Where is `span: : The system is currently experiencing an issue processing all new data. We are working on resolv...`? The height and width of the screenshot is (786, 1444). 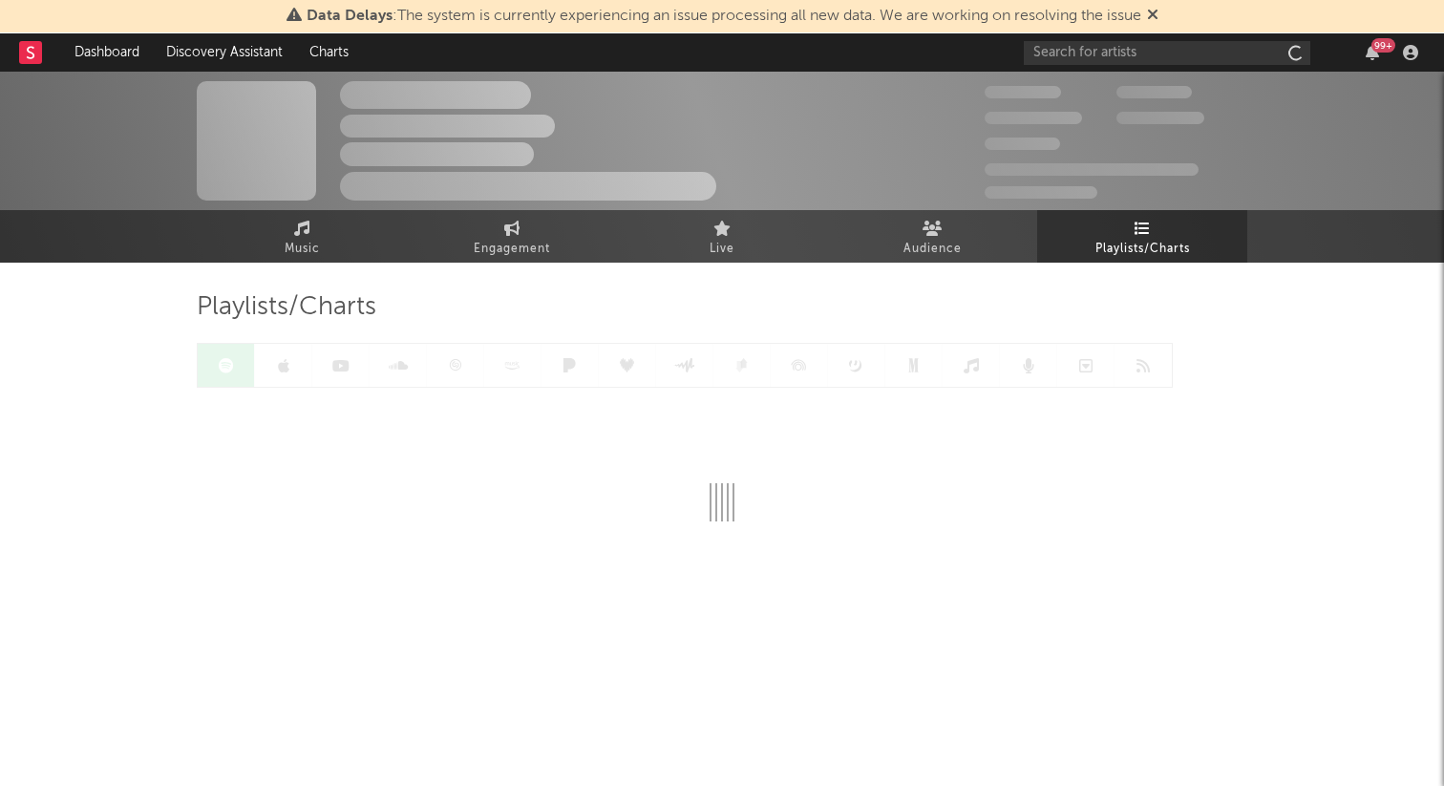 span: : The system is currently experiencing an issue processing all new data. We are working on resolv... is located at coordinates (724, 16).